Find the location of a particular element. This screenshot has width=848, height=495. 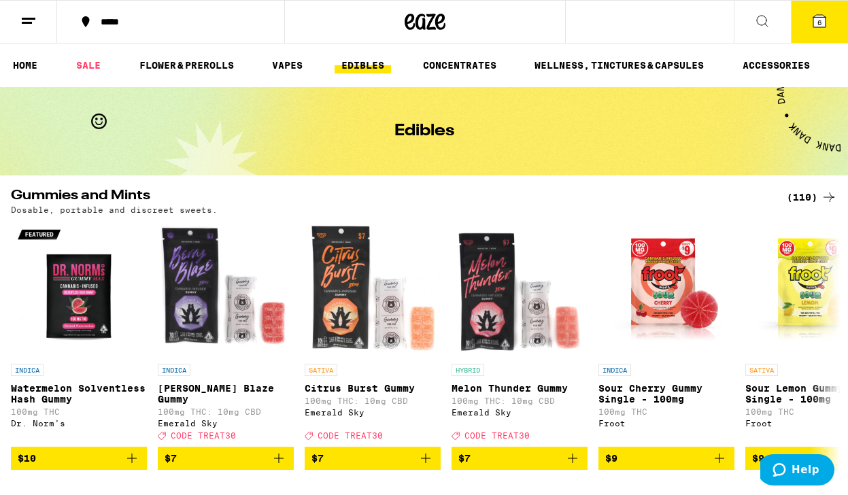

p: Citrus Burst Gummy is located at coordinates (373, 388).